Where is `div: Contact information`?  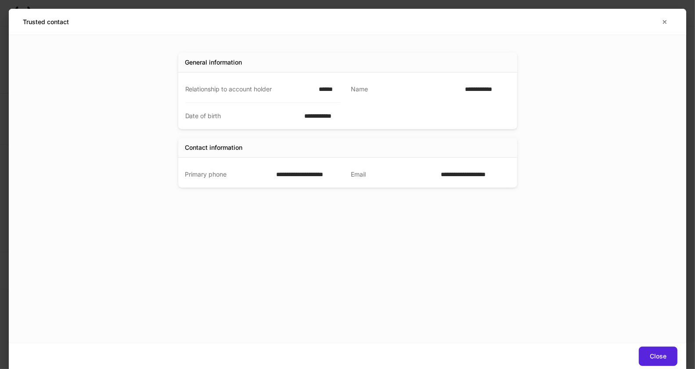
div: Contact information is located at coordinates (214, 148).